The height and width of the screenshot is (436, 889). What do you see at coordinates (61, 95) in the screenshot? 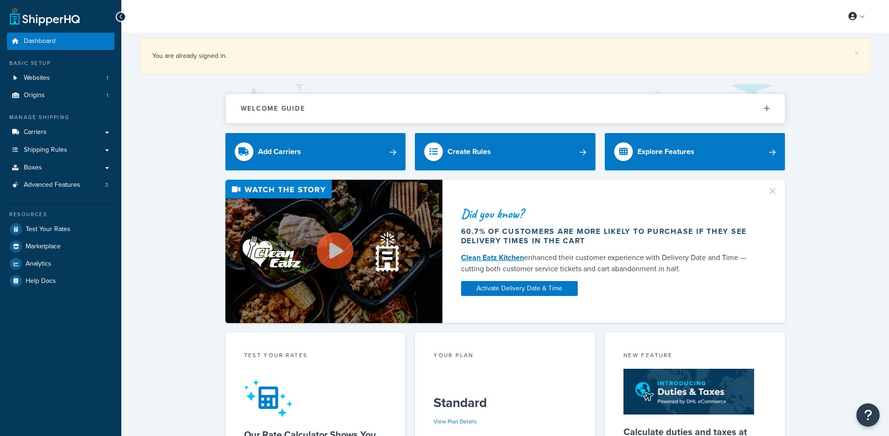
I see `a: Origins1` at bounding box center [61, 95].